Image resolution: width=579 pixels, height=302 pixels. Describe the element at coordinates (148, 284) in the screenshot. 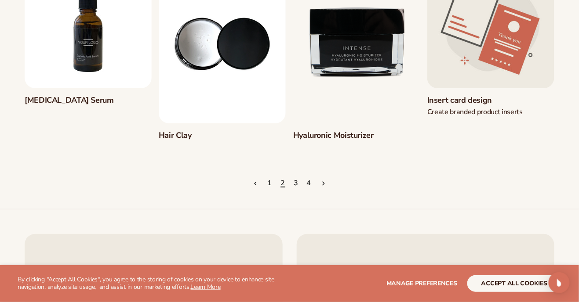

I see `p: By clicking "Accept All Cookies", you agree to the storing of cookies on your device to enhance s...` at that location.